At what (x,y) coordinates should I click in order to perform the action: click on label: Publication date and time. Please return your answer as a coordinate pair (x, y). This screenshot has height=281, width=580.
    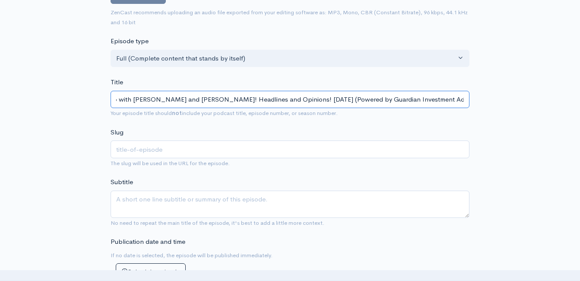
    Looking at the image, I should click on (148, 241).